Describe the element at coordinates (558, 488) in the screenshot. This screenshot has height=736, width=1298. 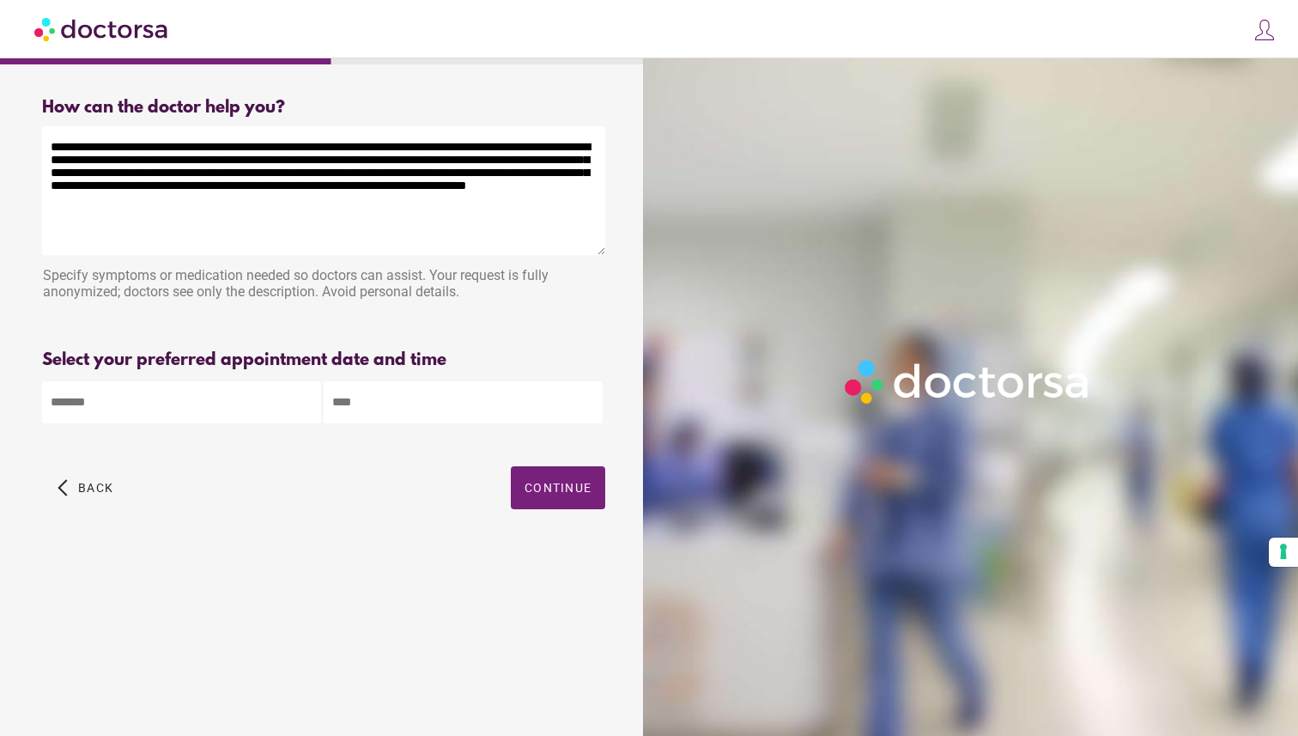
I see `span: Continue` at that location.